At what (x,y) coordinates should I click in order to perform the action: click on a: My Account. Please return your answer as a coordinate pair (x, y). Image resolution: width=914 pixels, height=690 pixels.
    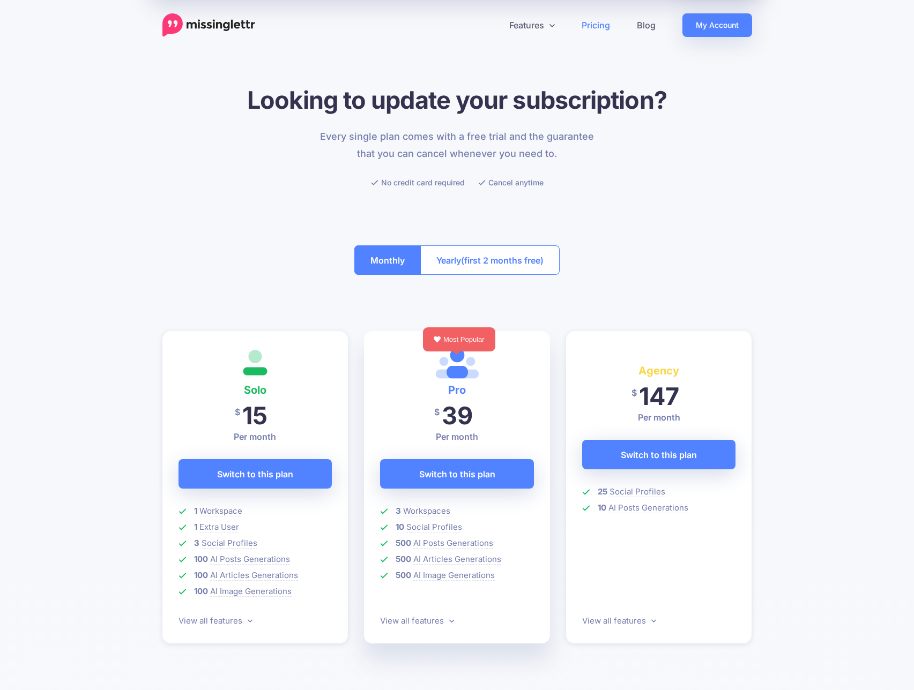
    Looking at the image, I should click on (717, 25).